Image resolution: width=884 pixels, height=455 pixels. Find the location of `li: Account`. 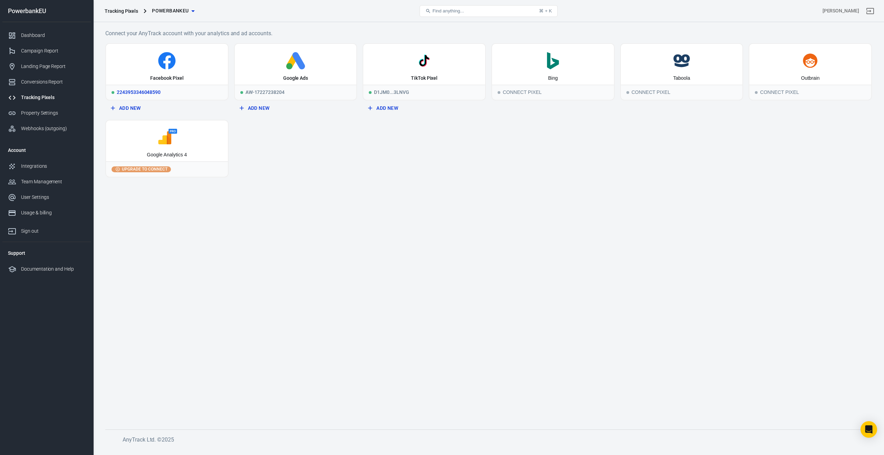

li: Account is located at coordinates (47, 150).